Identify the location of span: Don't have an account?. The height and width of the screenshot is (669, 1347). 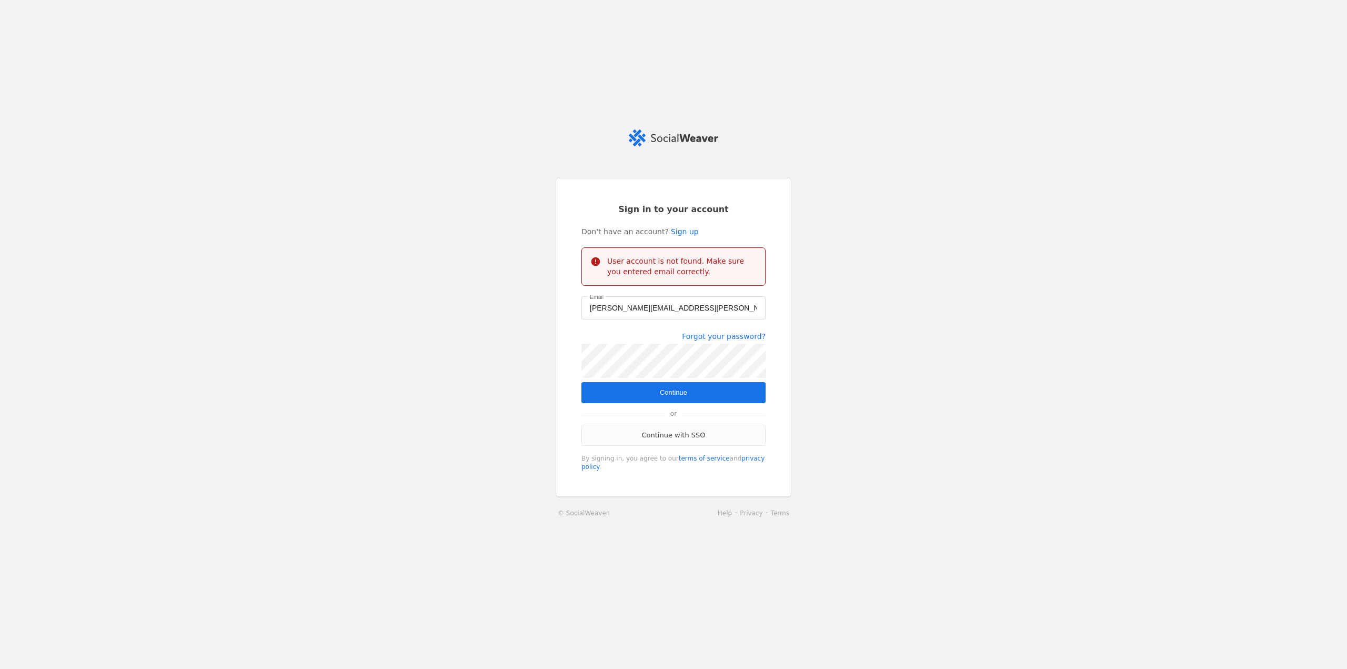
(625, 231).